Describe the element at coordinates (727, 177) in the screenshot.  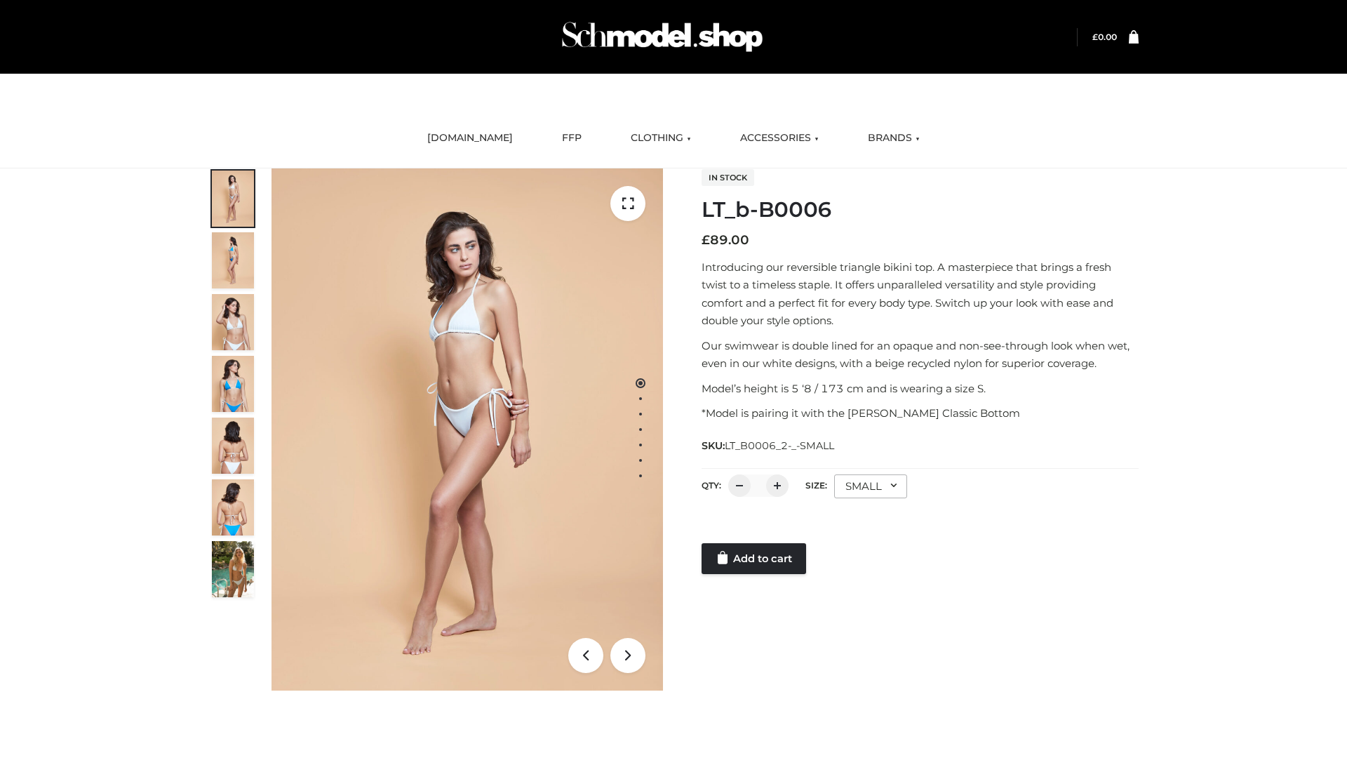
I see `span: In stock` at that location.